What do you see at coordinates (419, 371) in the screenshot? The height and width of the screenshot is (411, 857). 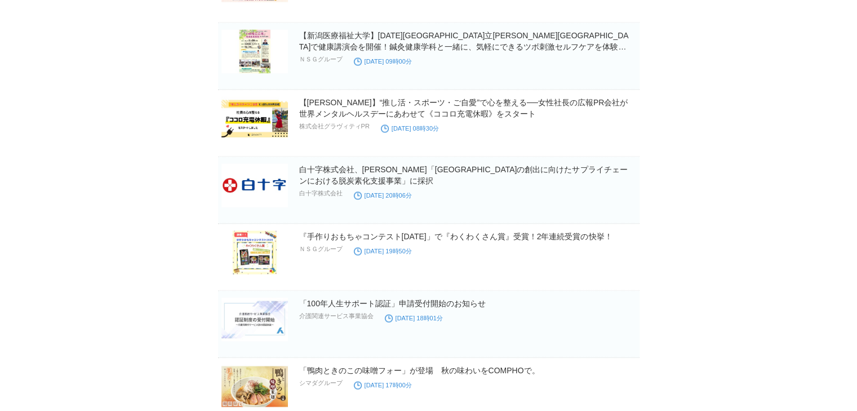 I see `a: 「鴨肉ときのこの味噌フォー」が登場 秋の味わいをCOMPHOで。` at bounding box center [419, 371].